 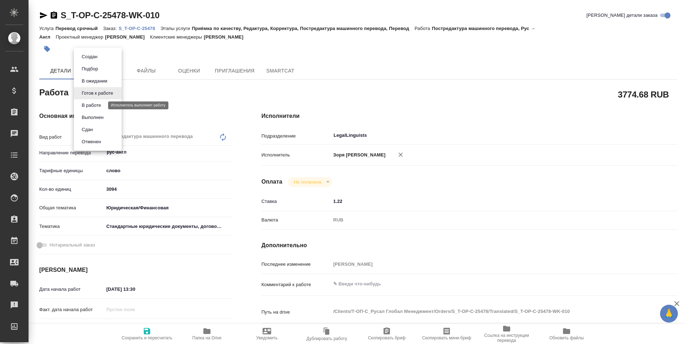 What do you see at coordinates (90, 69) in the screenshot?
I see `button: Подбор` at bounding box center [90, 69].